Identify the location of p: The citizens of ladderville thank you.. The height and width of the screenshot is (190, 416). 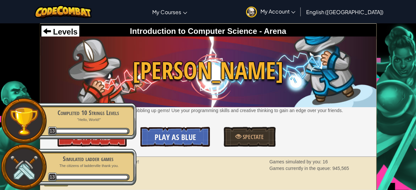
(88, 166).